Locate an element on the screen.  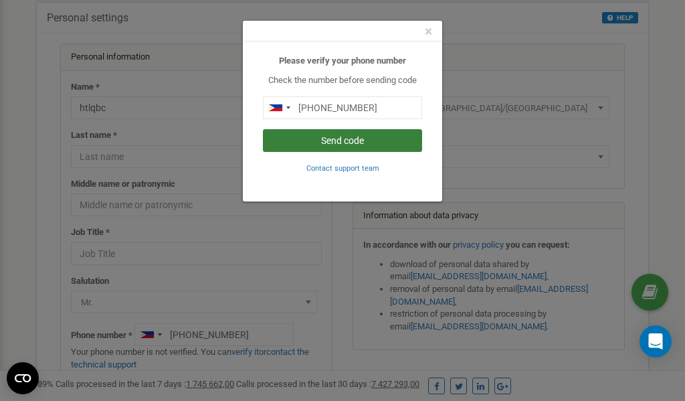
p: Check the number before sending code is located at coordinates (343, 80).